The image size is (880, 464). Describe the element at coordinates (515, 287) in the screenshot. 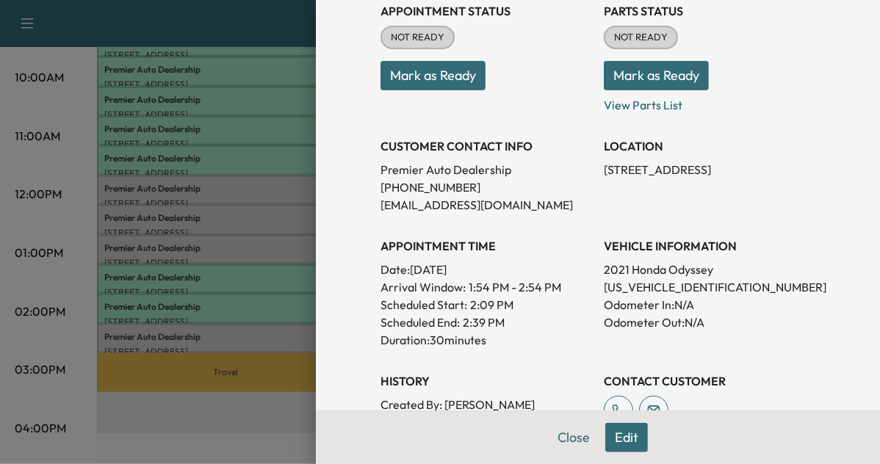

I see `span: 1:54 PM - 2:54 PM` at that location.